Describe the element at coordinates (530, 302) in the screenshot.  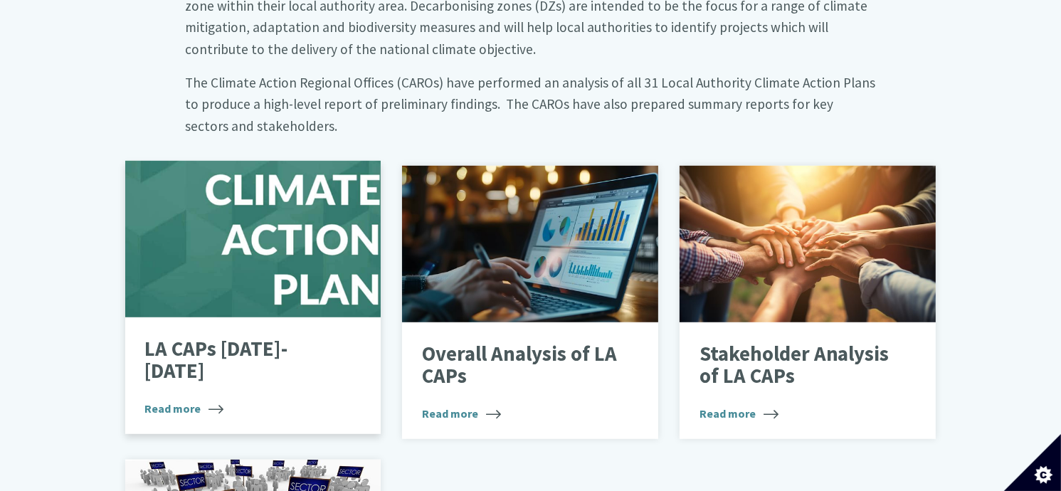
I see `a: Overall Analysis of LA CAPs Read more` at that location.